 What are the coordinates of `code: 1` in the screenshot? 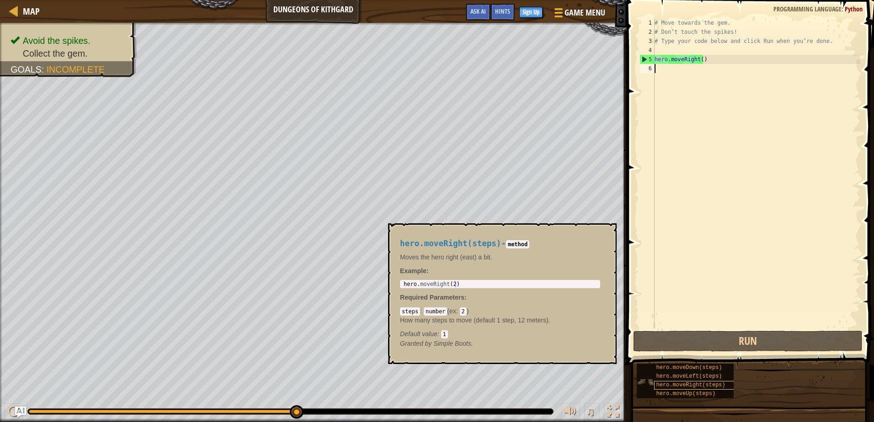 It's located at (444, 335).